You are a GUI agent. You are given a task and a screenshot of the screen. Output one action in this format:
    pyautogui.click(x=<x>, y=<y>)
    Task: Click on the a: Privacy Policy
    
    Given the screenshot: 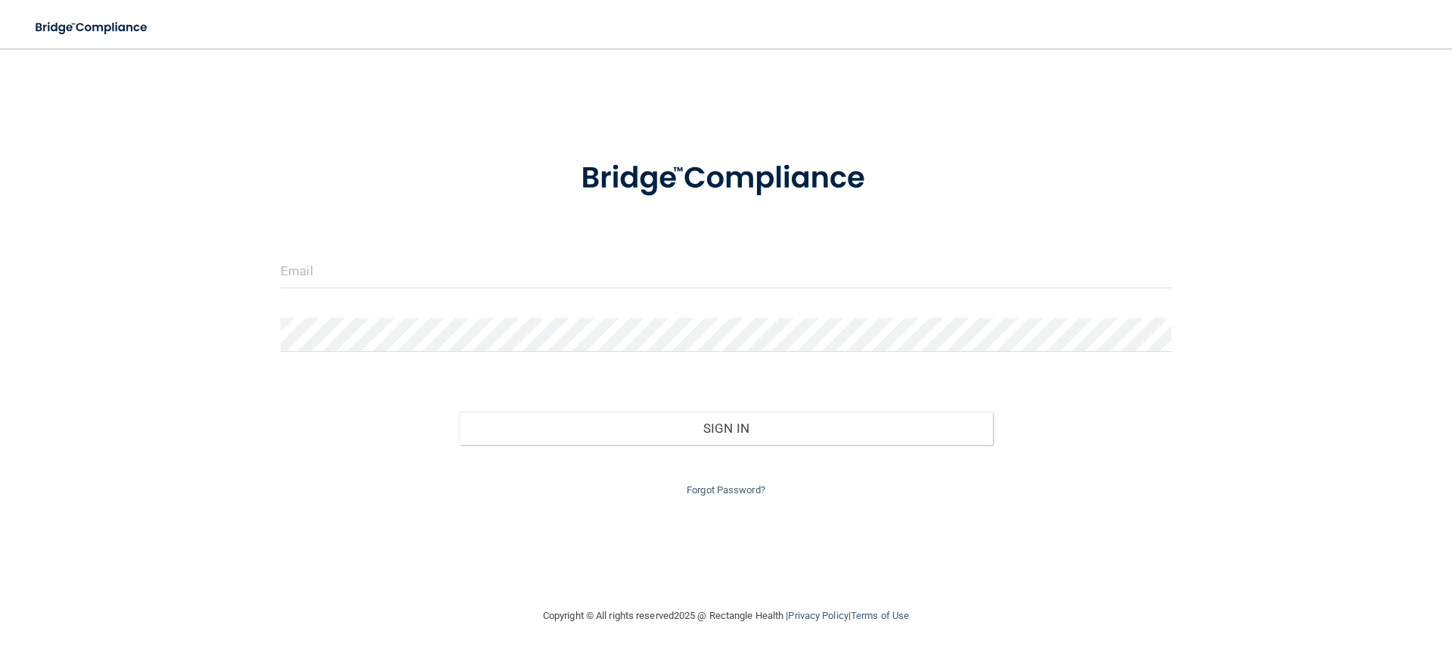 What is the action you would take?
    pyautogui.click(x=817, y=615)
    